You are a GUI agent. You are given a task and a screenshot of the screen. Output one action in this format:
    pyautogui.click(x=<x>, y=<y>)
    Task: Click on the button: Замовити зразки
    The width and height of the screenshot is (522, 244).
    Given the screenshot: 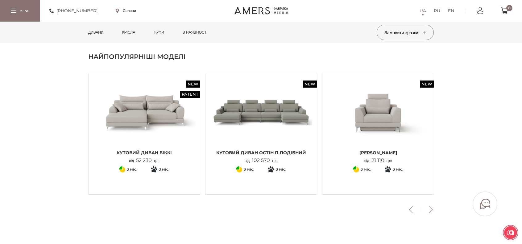 What is the action you would take?
    pyautogui.click(x=405, y=32)
    